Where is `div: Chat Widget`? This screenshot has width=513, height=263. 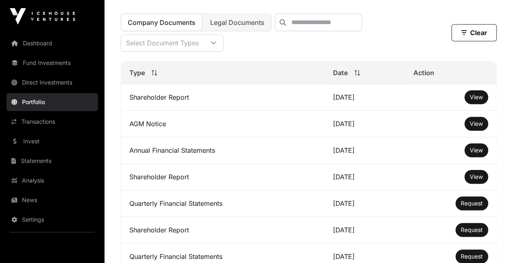
div: Chat Widget is located at coordinates (492, 243).